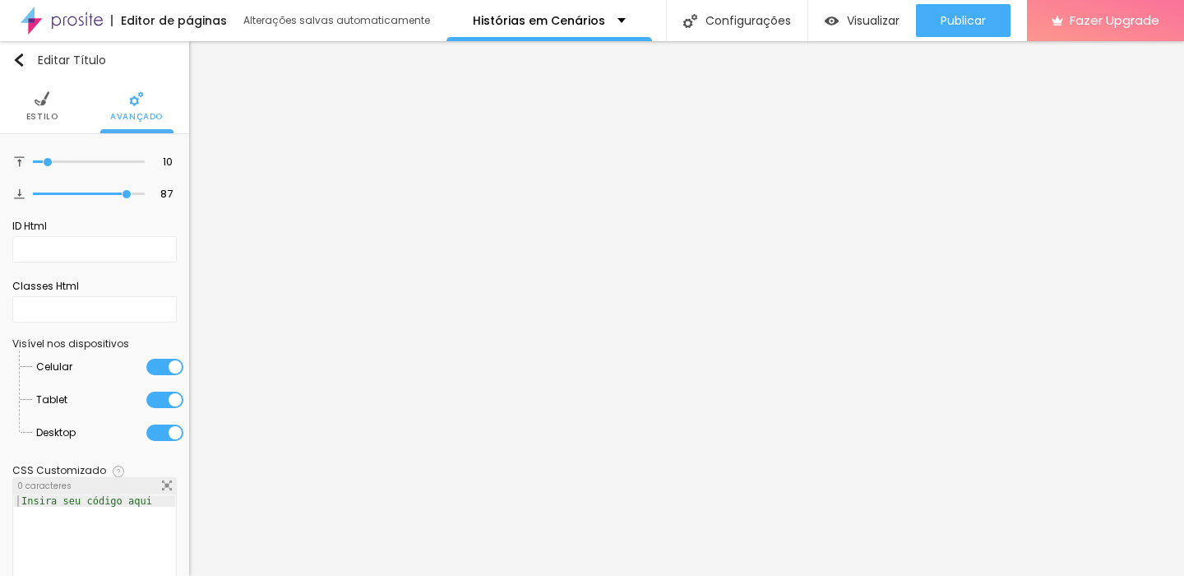 The image size is (1184, 576). What do you see at coordinates (963, 21) in the screenshot?
I see `button: Publicar` at bounding box center [963, 21].